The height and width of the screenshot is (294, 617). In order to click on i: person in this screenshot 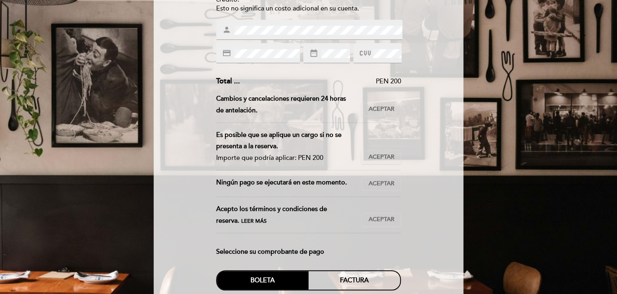, I will do `click(227, 30)`.